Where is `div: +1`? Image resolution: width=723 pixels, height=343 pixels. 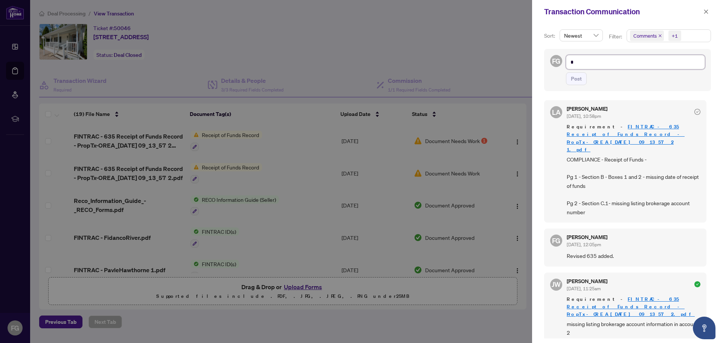
div: +1 is located at coordinates (675, 36).